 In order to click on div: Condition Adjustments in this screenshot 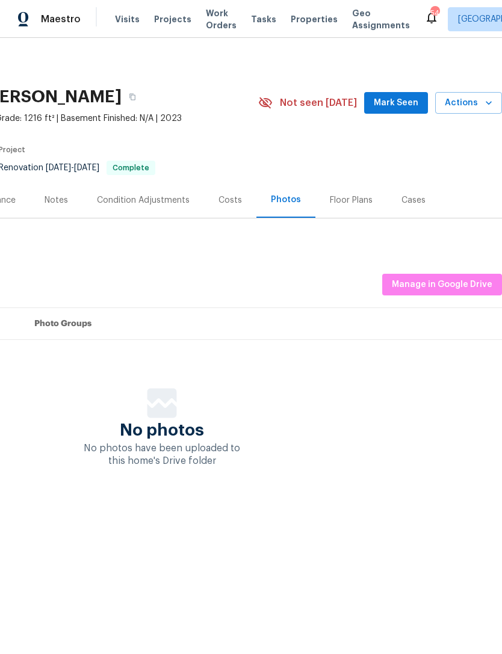, I will do `click(143, 200)`.